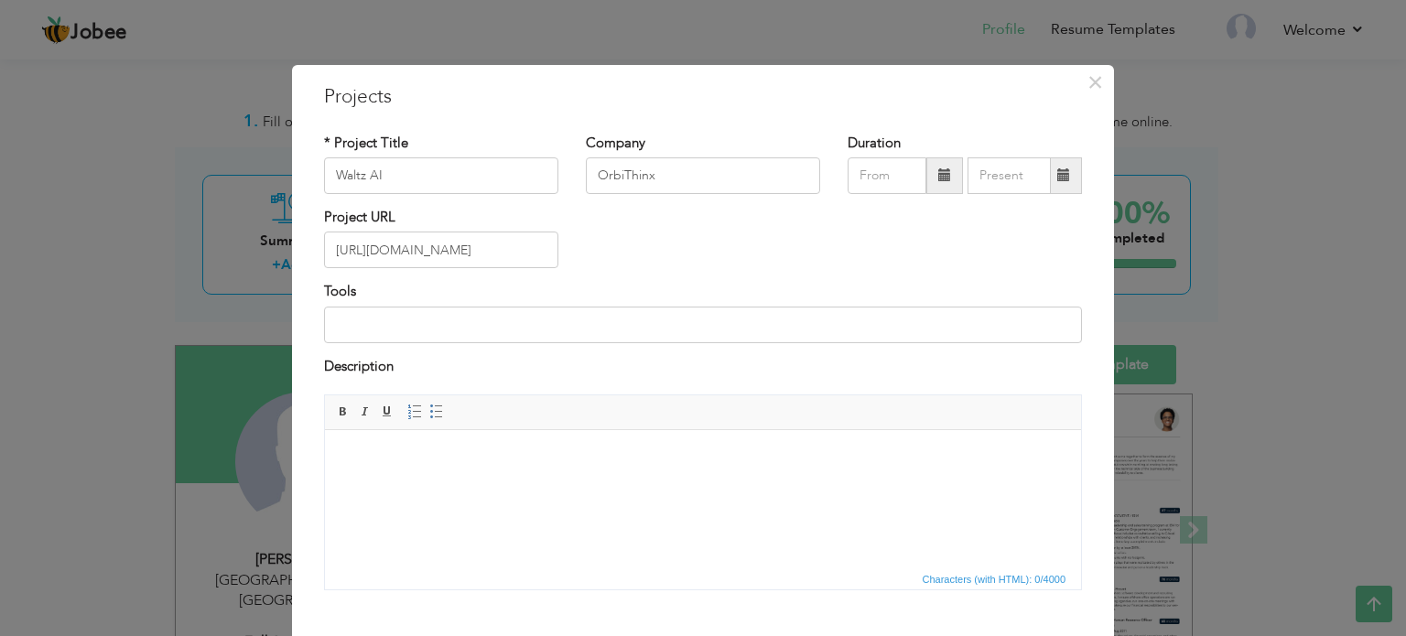  What do you see at coordinates (340, 291) in the screenshot?
I see `label: Tools` at bounding box center [340, 291].